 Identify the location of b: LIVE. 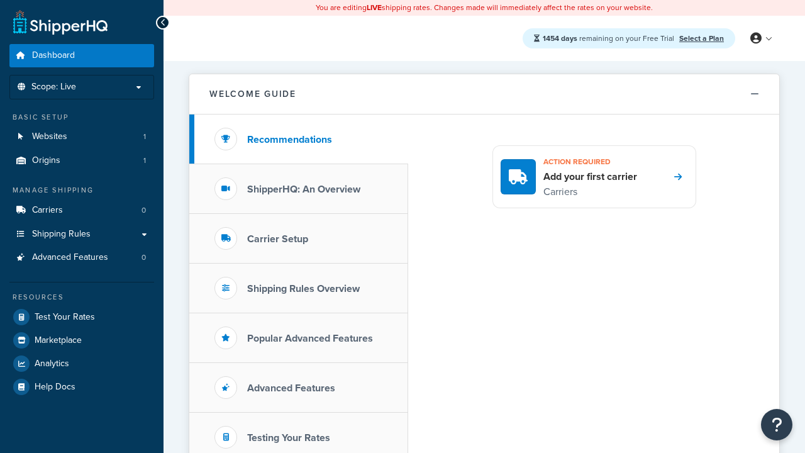
(374, 8).